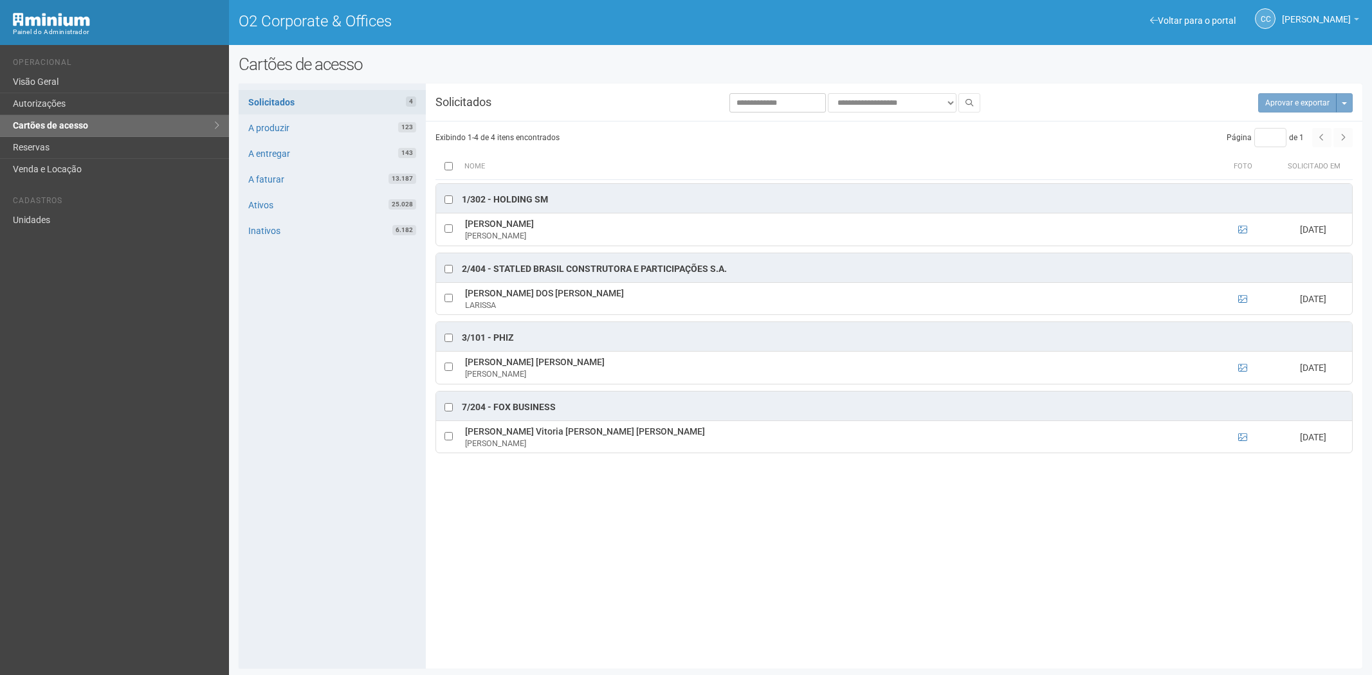 The height and width of the screenshot is (675, 1372). What do you see at coordinates (801, 64) in the screenshot?
I see `h2: Cartões de acesso` at bounding box center [801, 64].